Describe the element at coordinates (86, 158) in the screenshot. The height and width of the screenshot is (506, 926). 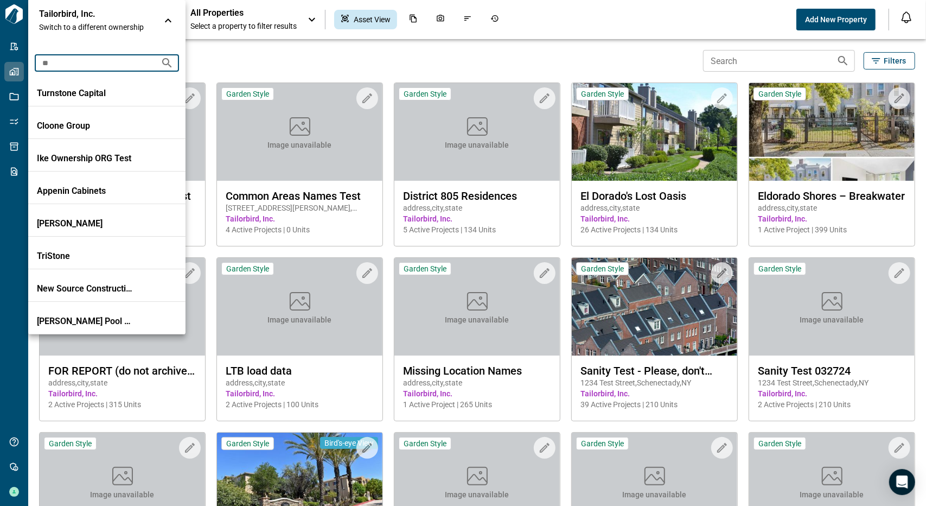
I see `p: Ike Ownership ORG Test` at that location.